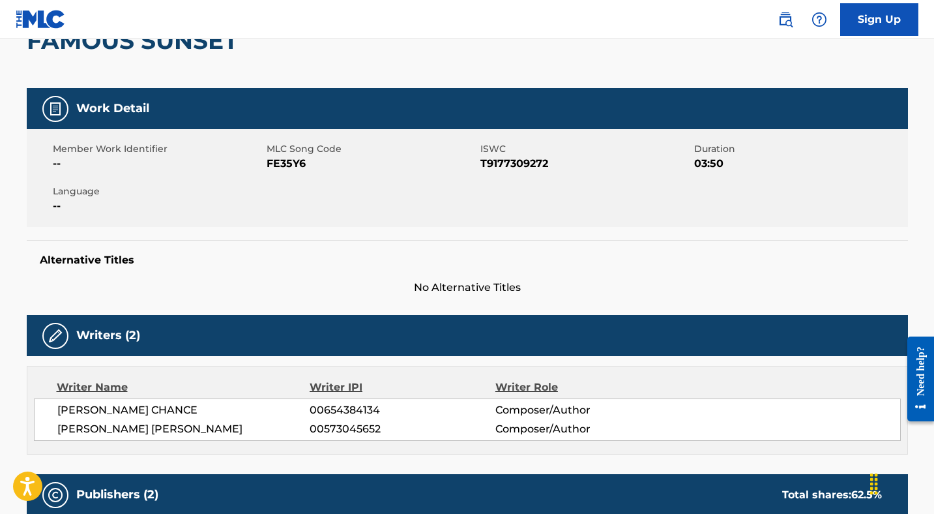  I want to click on img: search, so click(786, 20).